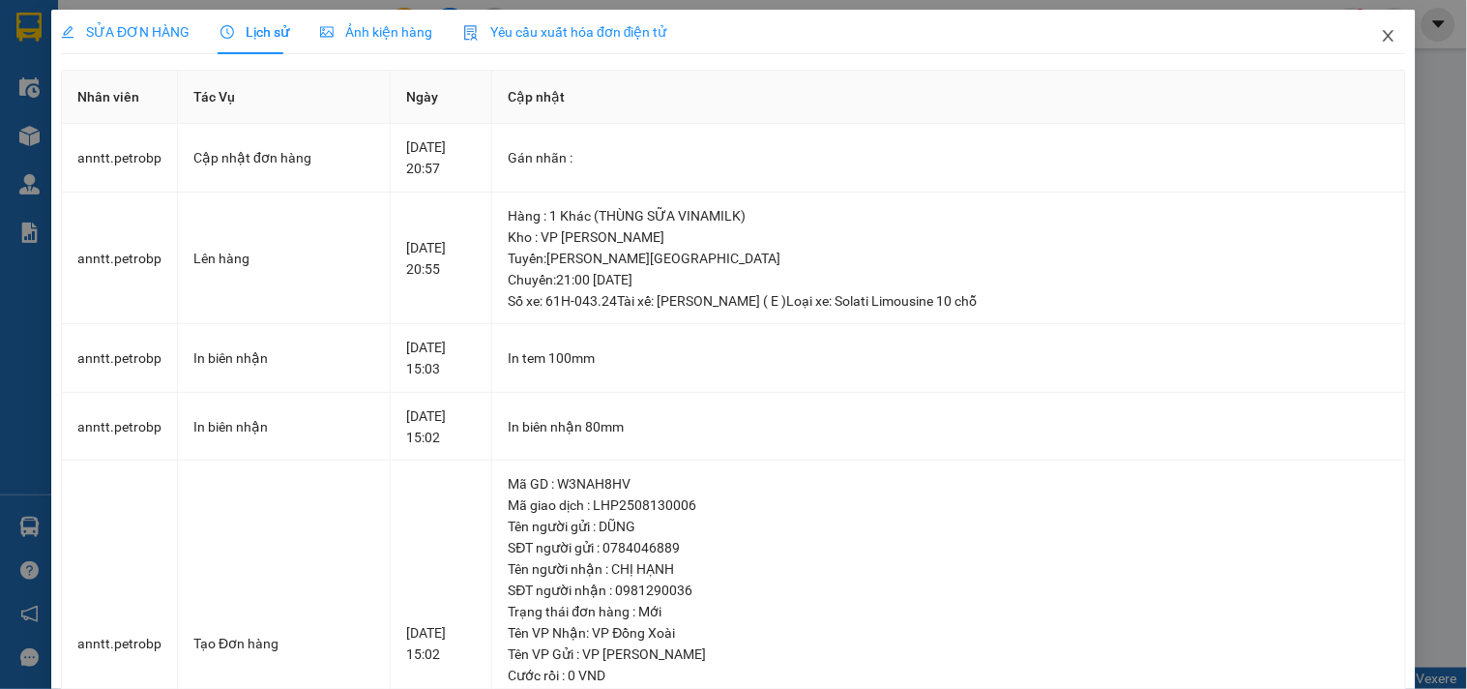  I want to click on div: Tên người gửi : DŨNG, so click(948, 526).